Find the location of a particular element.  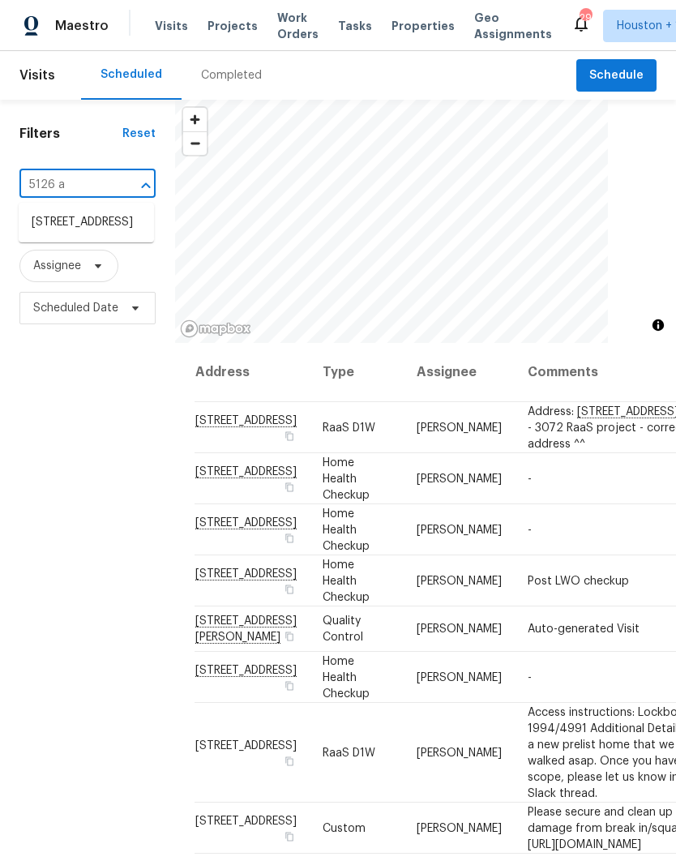

button: Toggle attribution is located at coordinates (658, 325).